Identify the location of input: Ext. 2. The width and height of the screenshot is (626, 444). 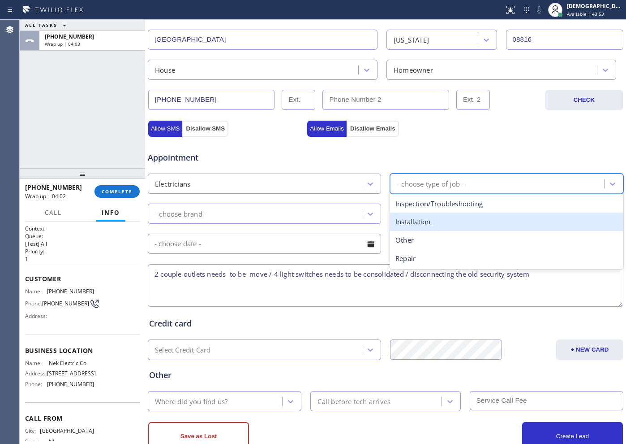
(473, 99).